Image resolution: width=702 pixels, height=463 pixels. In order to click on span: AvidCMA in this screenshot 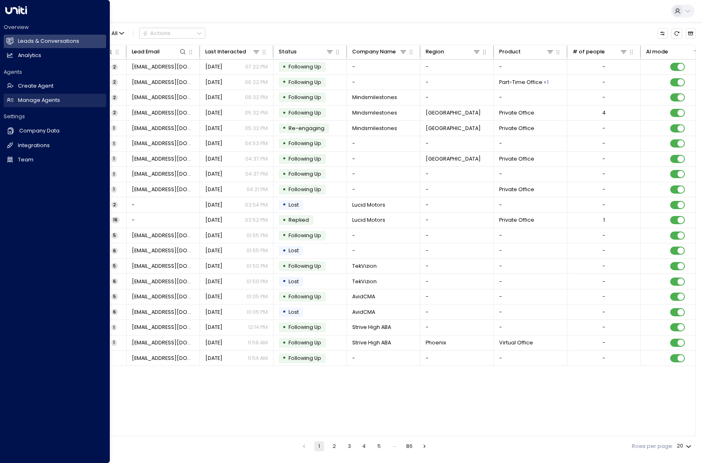, I will do `click(363, 312)`.